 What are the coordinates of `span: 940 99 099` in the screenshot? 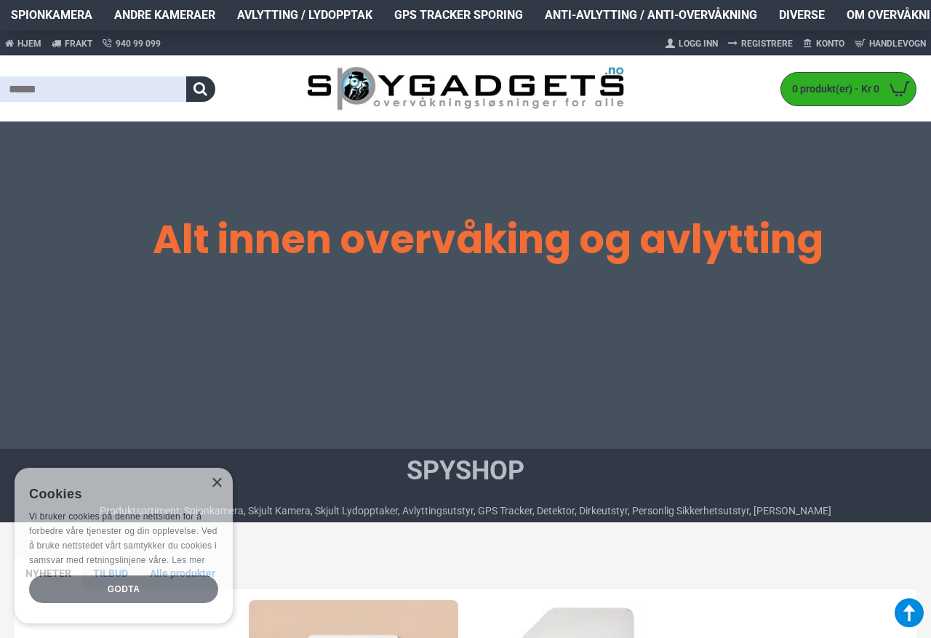 It's located at (138, 44).